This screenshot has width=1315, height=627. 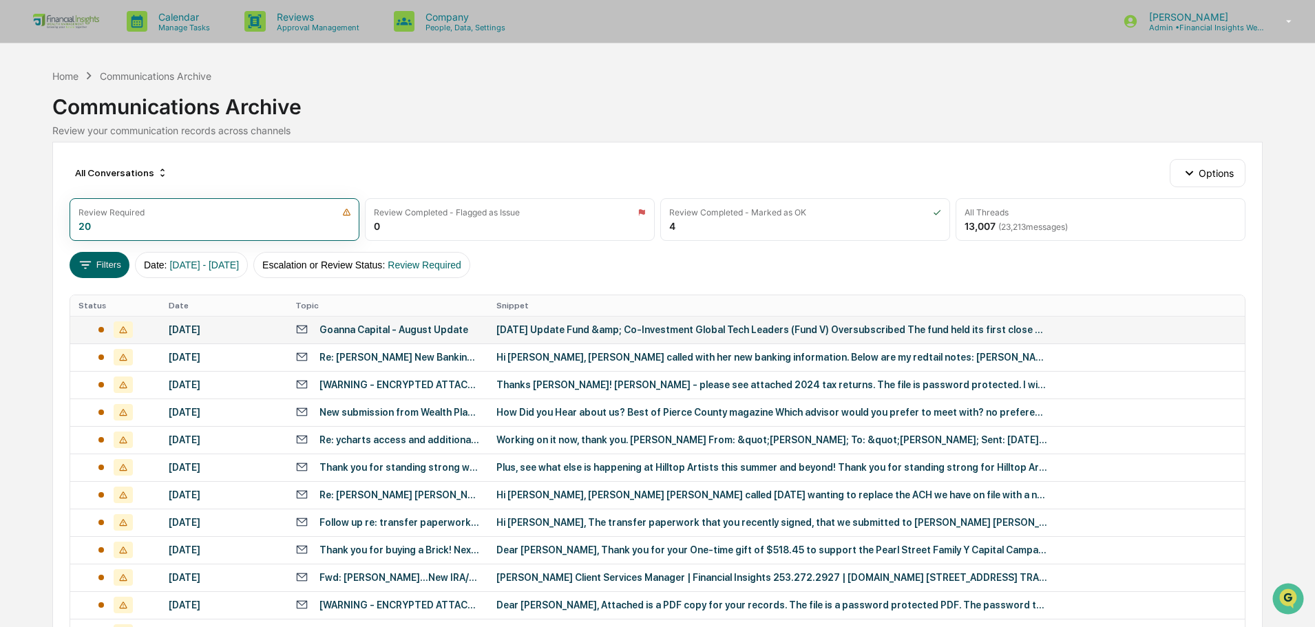 What do you see at coordinates (1032, 226) in the screenshot?
I see `span: ( 23,213 messages)` at bounding box center [1032, 226].